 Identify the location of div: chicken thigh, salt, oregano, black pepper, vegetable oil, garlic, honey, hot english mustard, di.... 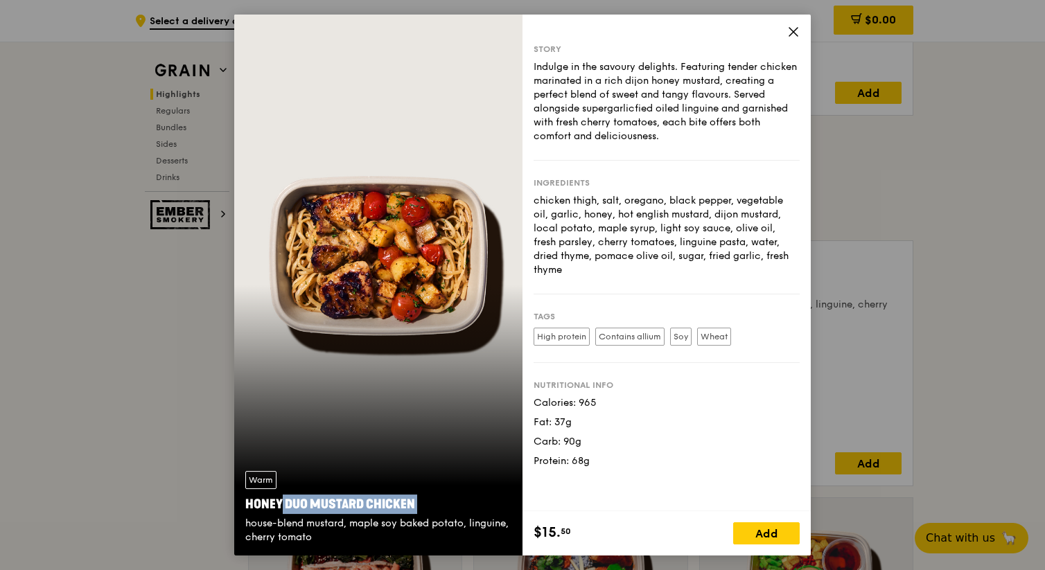
(667, 236).